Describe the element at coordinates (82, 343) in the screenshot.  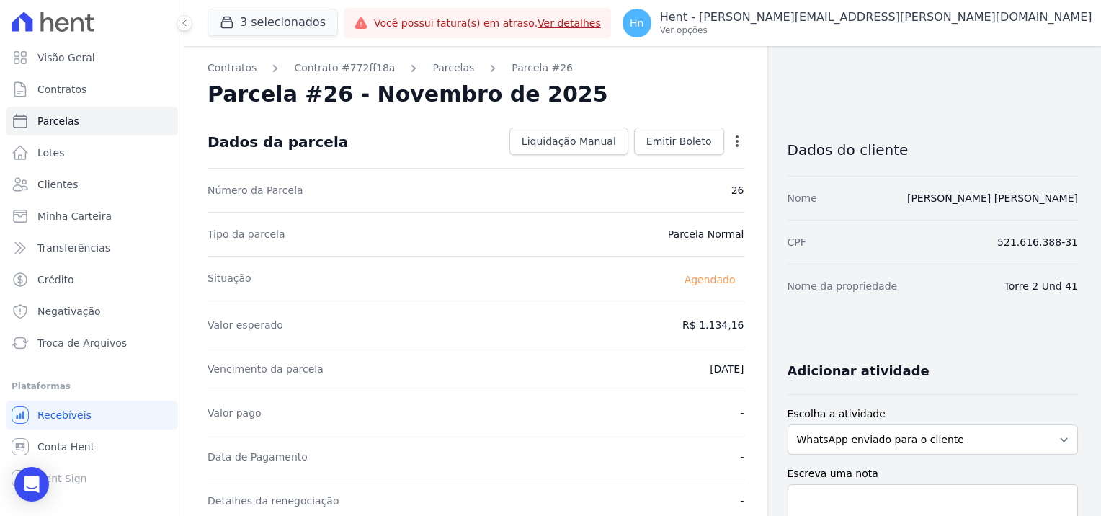
I see `span: Troca de Arquivos` at that location.